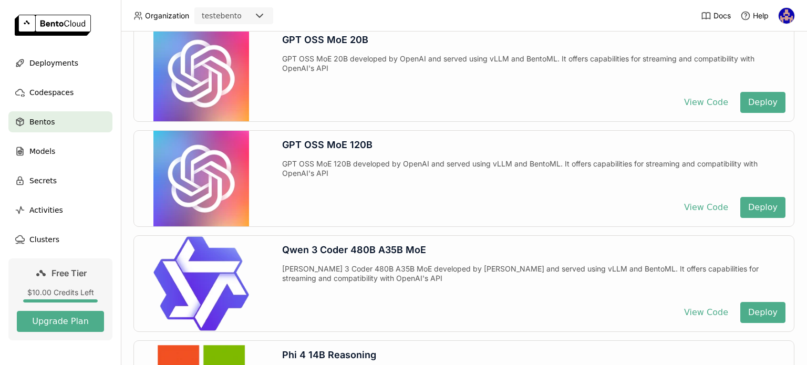  Describe the element at coordinates (42, 151) in the screenshot. I see `span: Models` at that location.